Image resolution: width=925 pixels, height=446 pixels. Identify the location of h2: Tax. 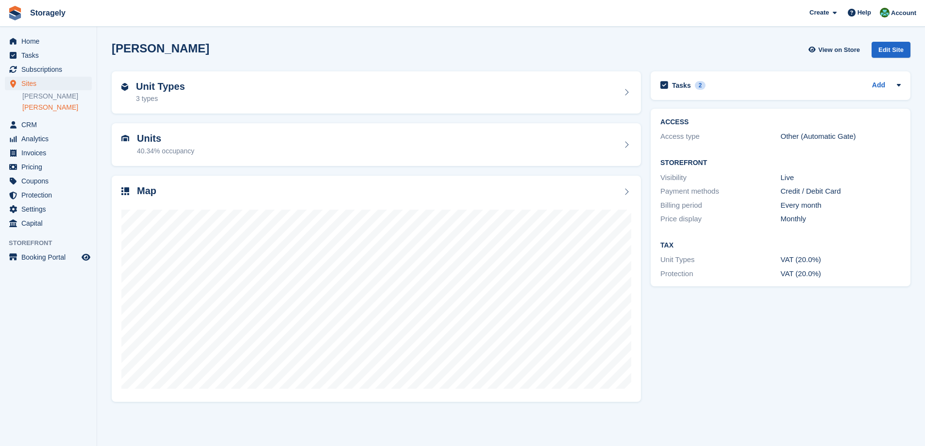
(780, 246).